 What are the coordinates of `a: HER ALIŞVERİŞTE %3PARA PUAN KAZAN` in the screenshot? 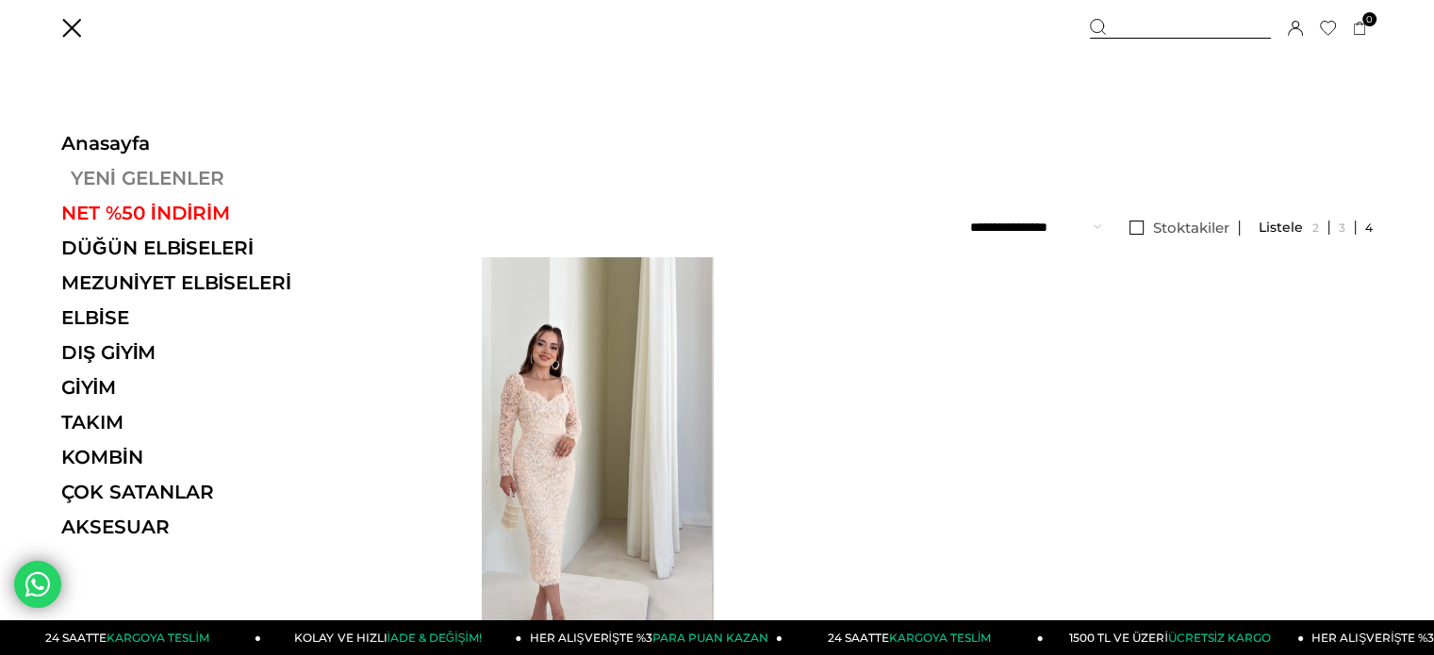 It's located at (653, 637).